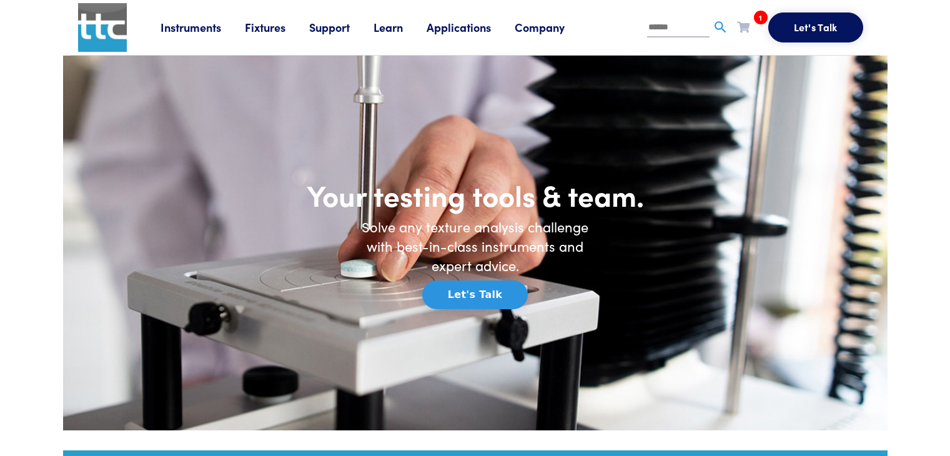 This screenshot has width=950, height=456. I want to click on img: ttc_logo_1x1_v1.0.png, so click(102, 27).